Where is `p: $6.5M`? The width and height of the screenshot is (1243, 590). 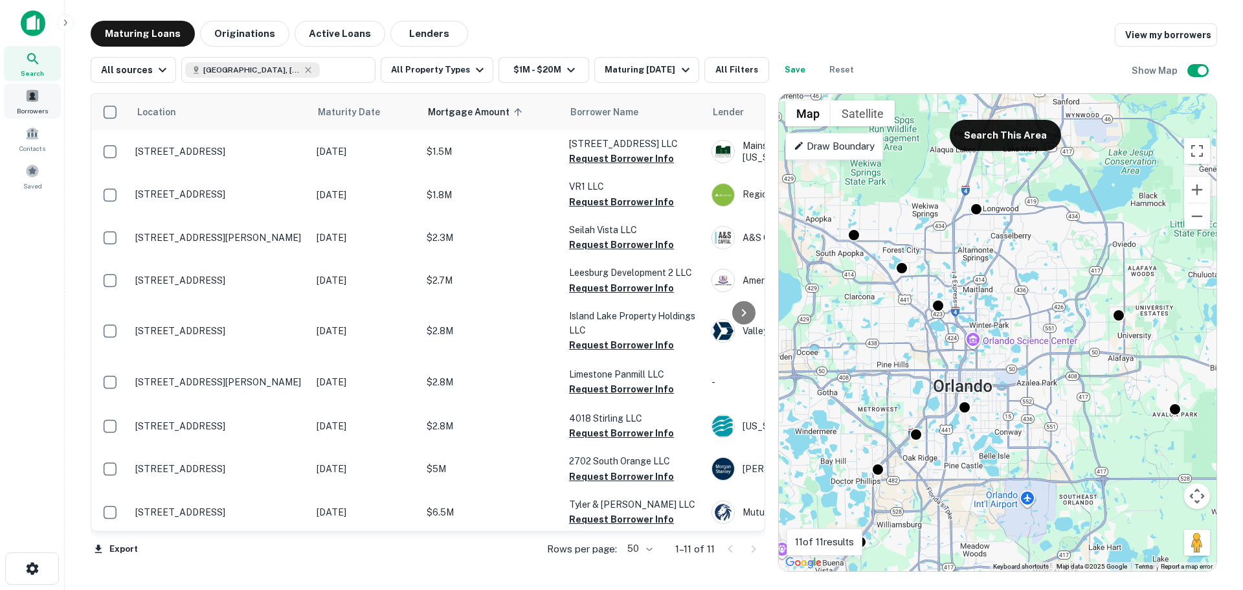
p: $6.5M is located at coordinates (491, 512).